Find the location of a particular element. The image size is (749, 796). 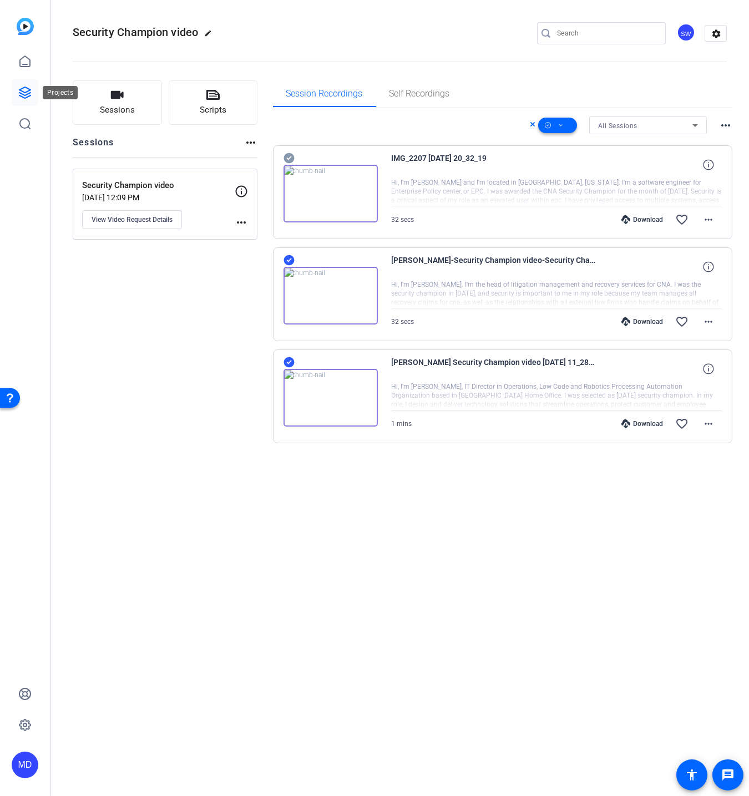

p: Security Champion video is located at coordinates (158, 185).